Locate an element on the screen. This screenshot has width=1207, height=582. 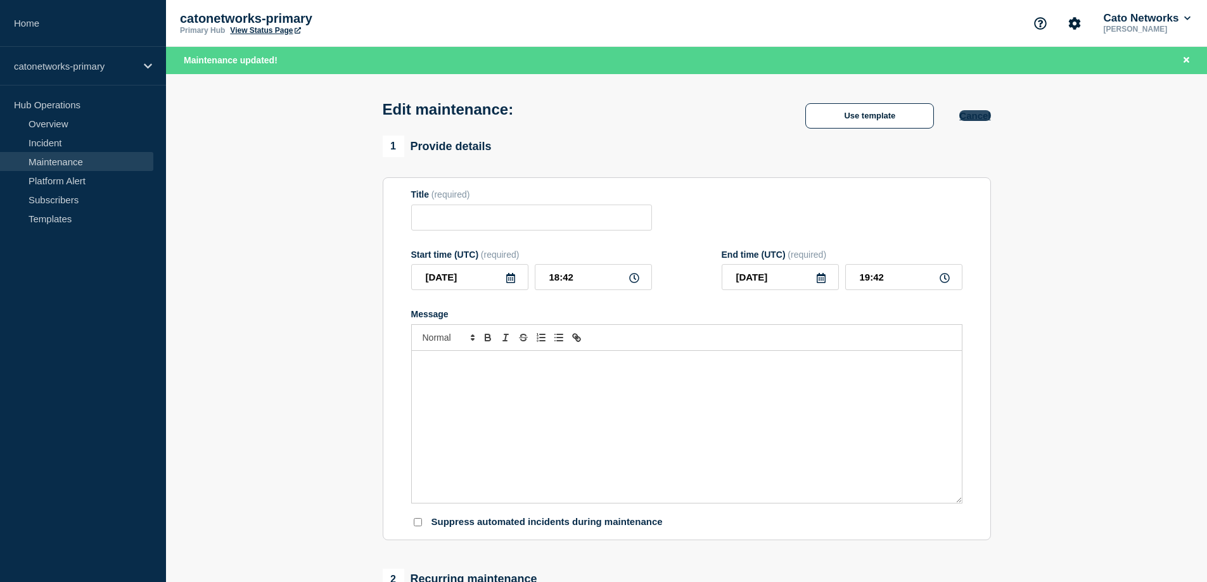
button: Cato Networks is located at coordinates (1147, 18).